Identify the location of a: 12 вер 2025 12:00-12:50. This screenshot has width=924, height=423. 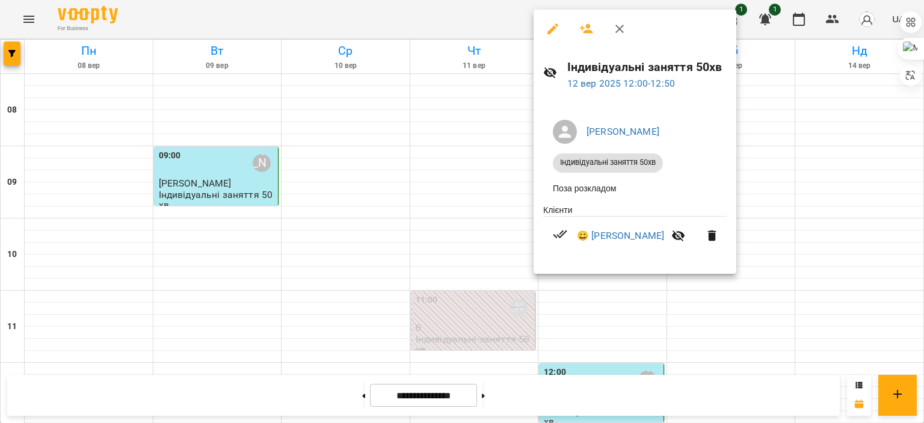
(621, 83).